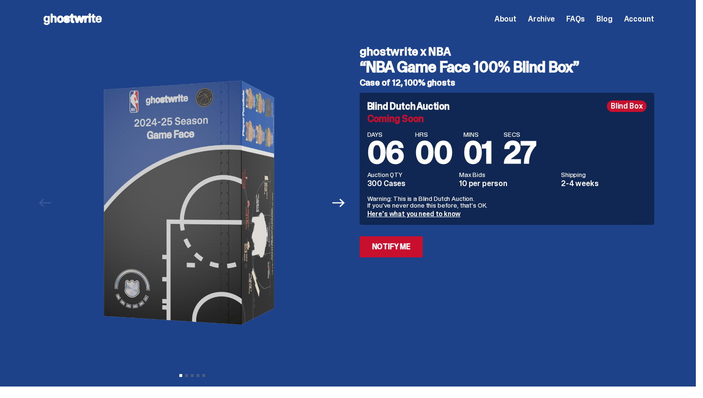 The height and width of the screenshot is (398, 703). Describe the element at coordinates (519, 152) in the screenshot. I see `span: 27` at that location.